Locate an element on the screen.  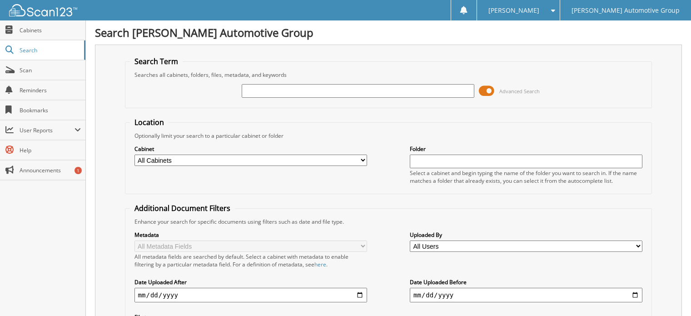
div: Enhance your search for specific documents using filters such as date and file type. is located at coordinates (388, 221).